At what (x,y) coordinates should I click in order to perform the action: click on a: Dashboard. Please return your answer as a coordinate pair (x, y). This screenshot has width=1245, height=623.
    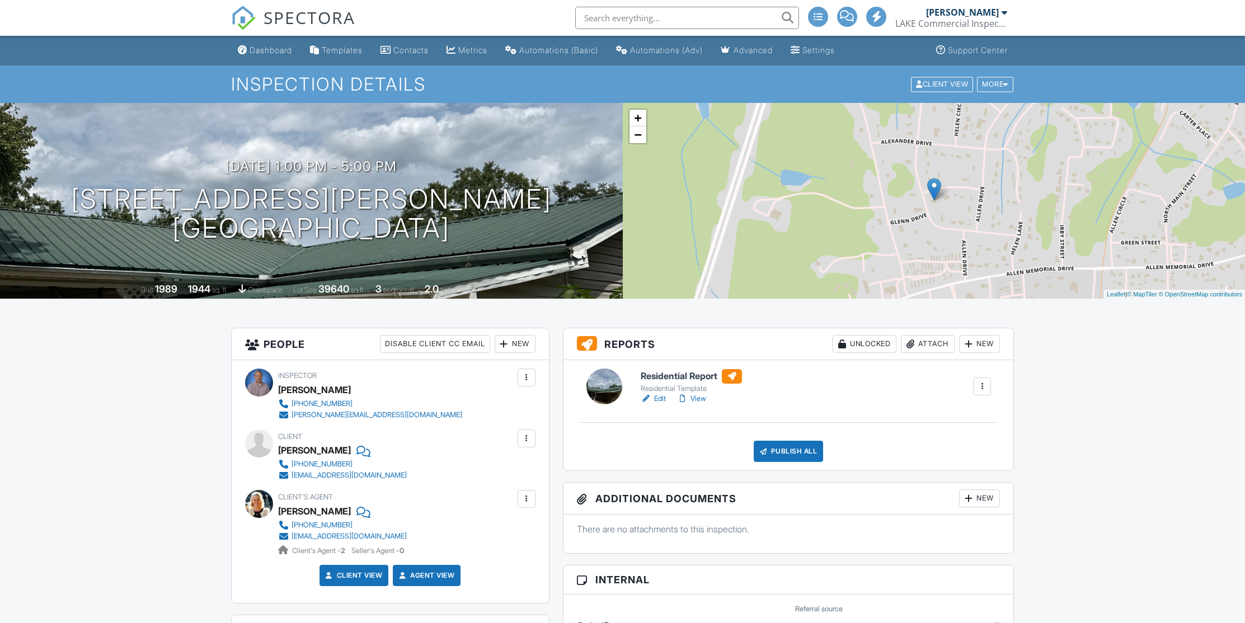
    Looking at the image, I should click on (265, 50).